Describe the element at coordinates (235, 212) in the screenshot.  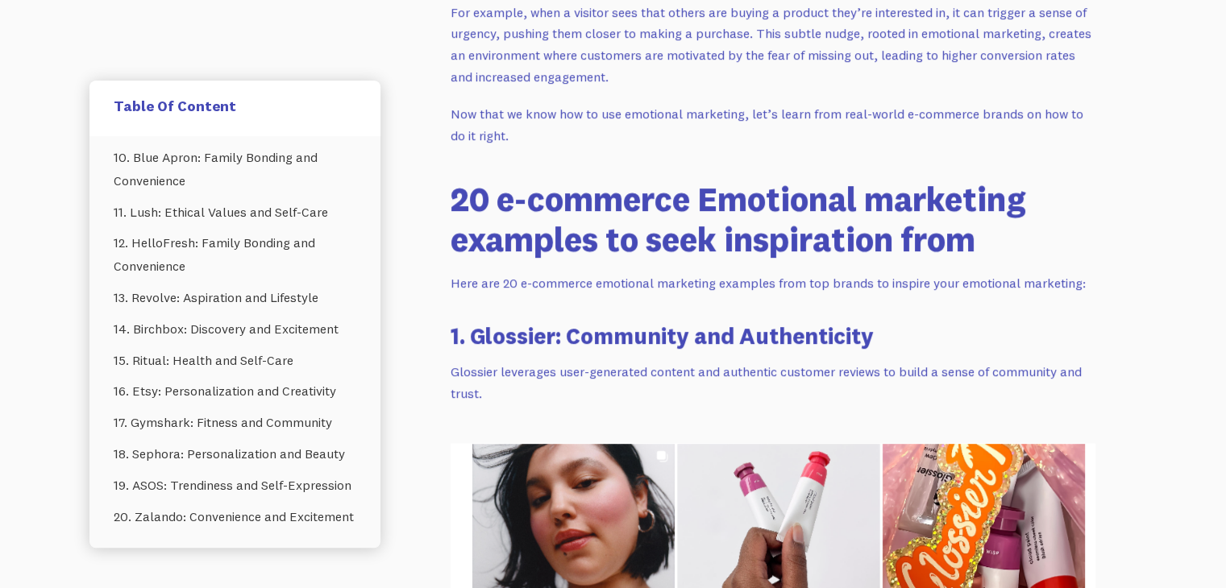
I see `a: 11. Lush: Ethical Values and Self-Care` at that location.